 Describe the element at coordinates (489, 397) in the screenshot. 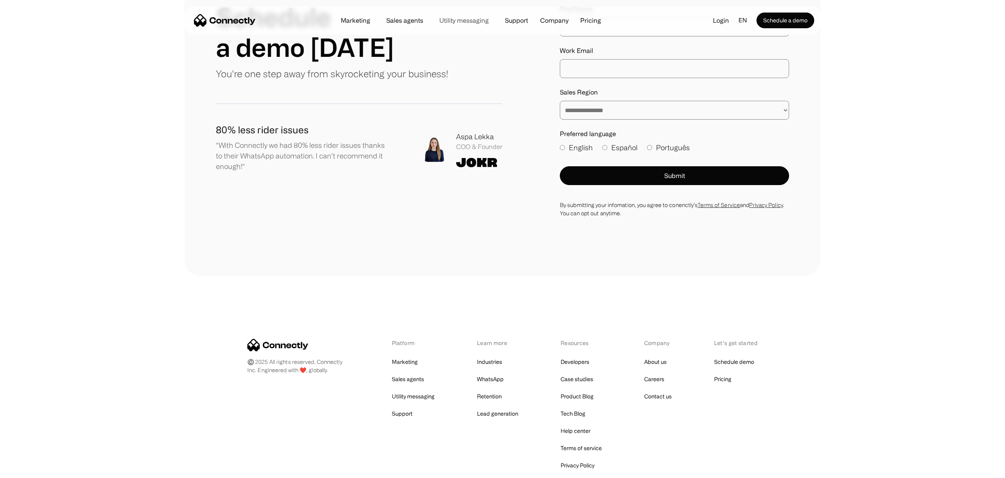

I see `a: Retention` at that location.